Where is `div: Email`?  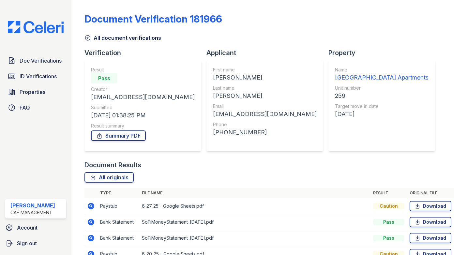
div: Email is located at coordinates (265, 106).